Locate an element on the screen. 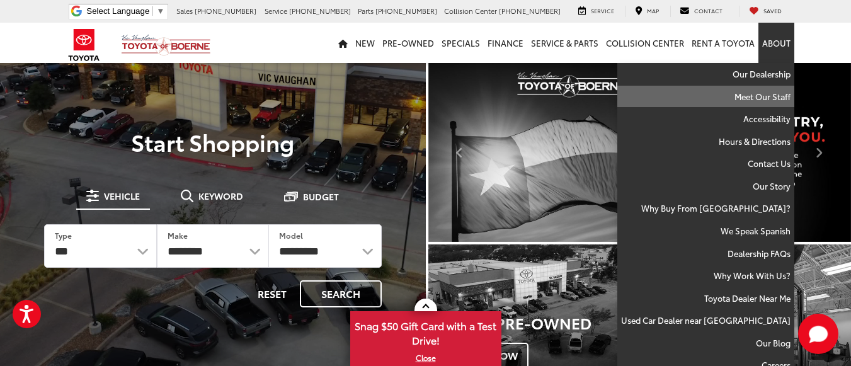 The image size is (851, 366). span: Contact is located at coordinates (708, 10).